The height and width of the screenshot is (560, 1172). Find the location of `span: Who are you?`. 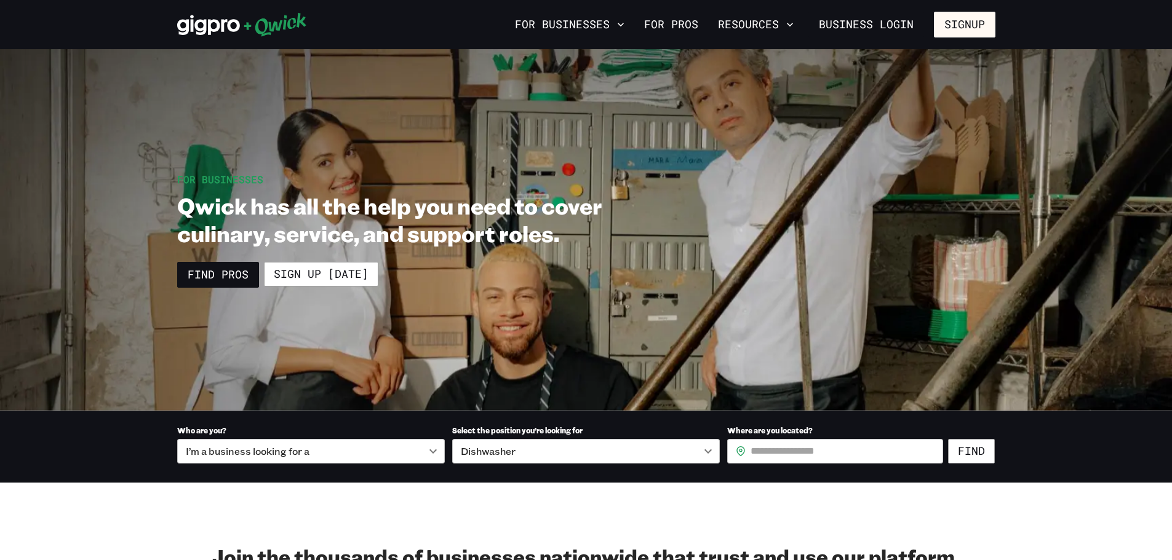

span: Who are you? is located at coordinates (202, 431).